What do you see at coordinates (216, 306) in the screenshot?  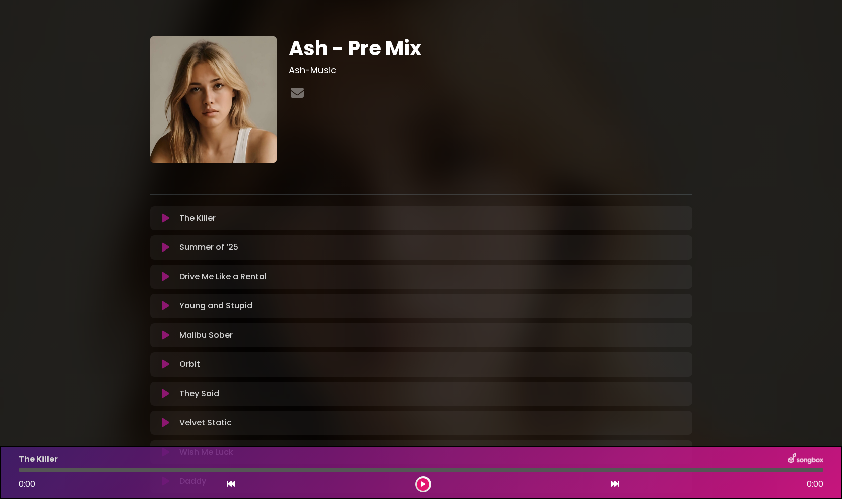 I see `p: Young and Stupid` at bounding box center [216, 306].